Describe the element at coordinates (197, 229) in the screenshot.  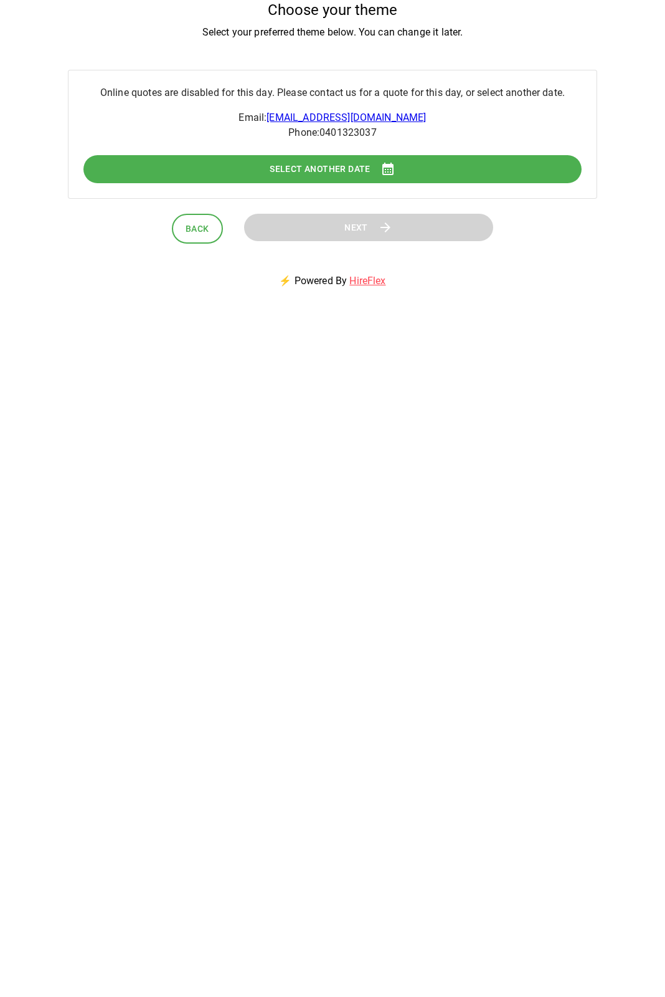
I see `button: Back` at that location.